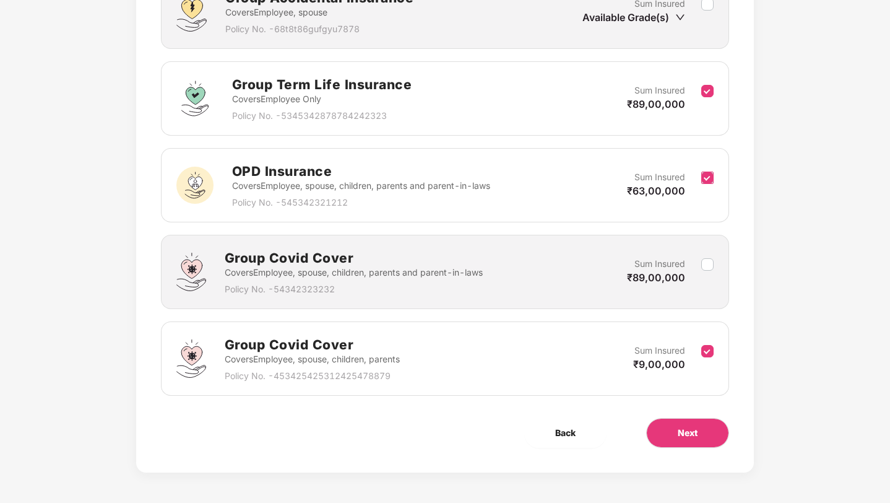 This screenshot has width=890, height=503. Describe the element at coordinates (659, 364) in the screenshot. I see `span: ₹9,00,000` at that location.